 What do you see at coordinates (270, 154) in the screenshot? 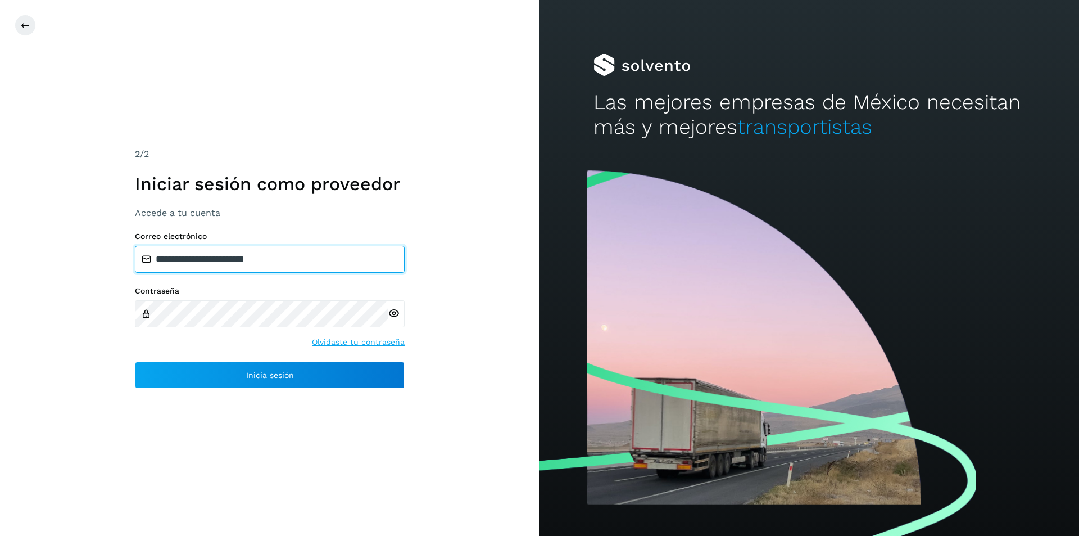
I see `div: /2` at bounding box center [270, 154].